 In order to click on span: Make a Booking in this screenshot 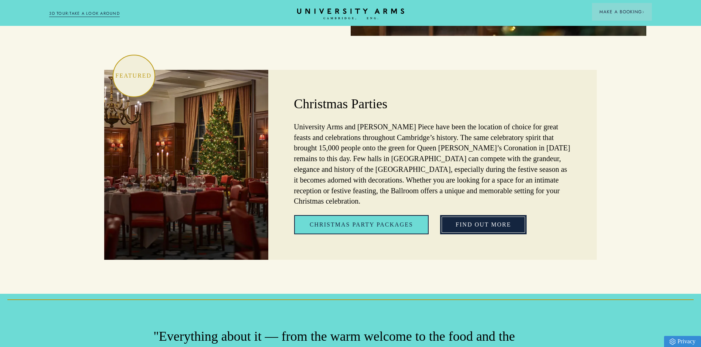, I will do `click(622, 12)`.